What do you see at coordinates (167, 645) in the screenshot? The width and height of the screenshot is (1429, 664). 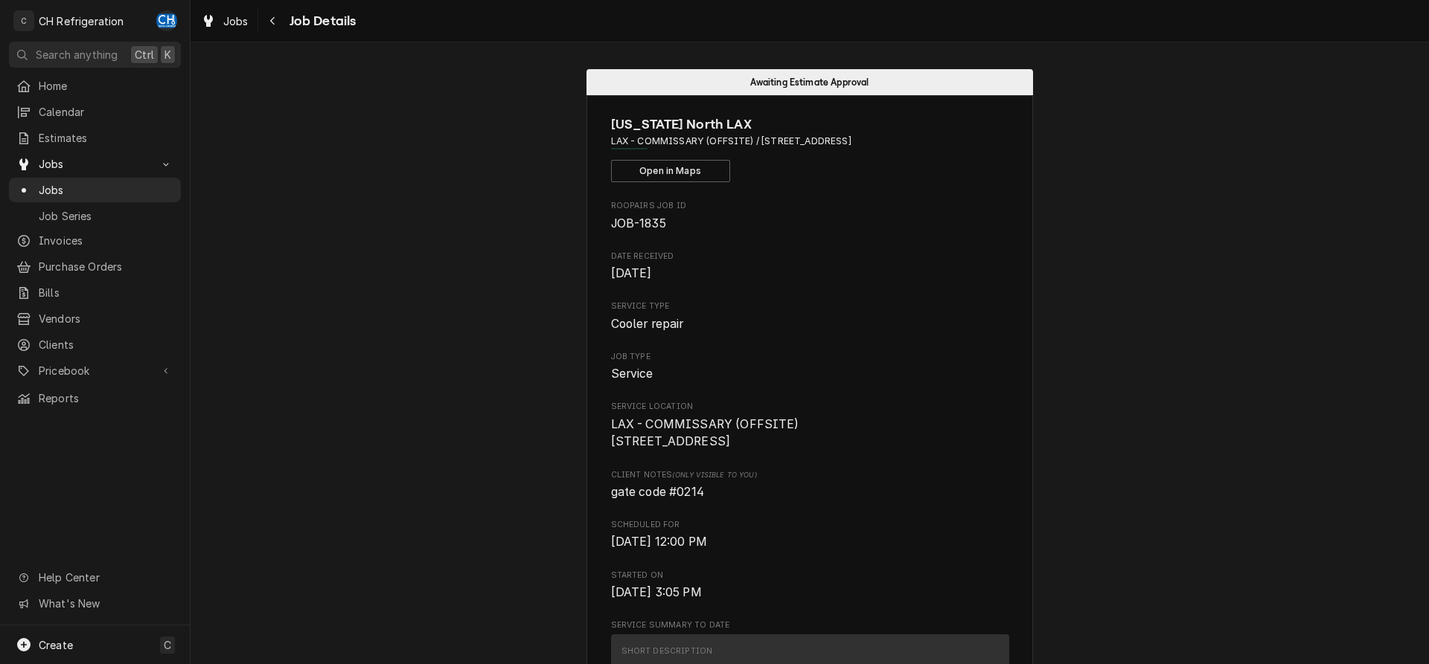 I see `span: C` at bounding box center [167, 645].